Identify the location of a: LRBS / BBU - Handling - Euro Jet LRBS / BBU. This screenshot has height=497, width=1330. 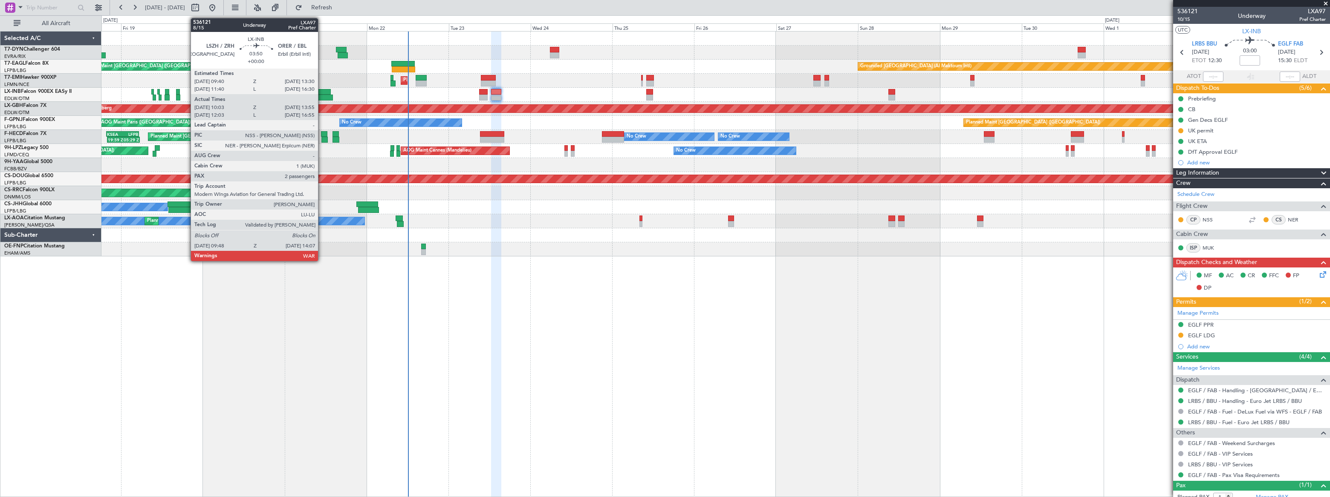
(1244, 401).